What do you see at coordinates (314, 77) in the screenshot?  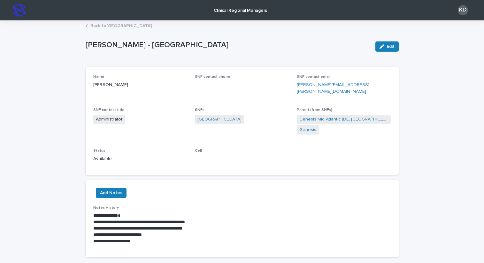 I see `span: SNF contact email` at bounding box center [314, 77].